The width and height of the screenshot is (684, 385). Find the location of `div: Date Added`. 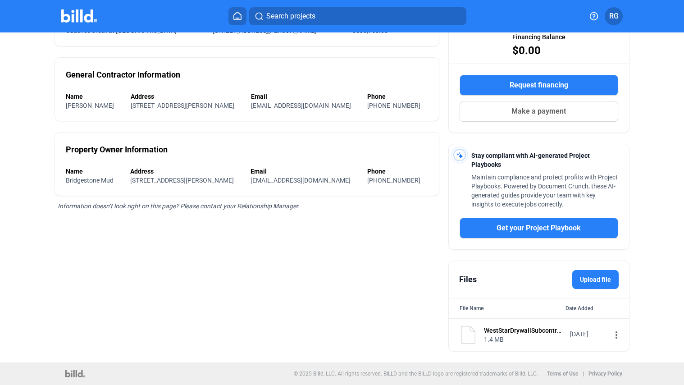

div: Date Added is located at coordinates (591, 308).